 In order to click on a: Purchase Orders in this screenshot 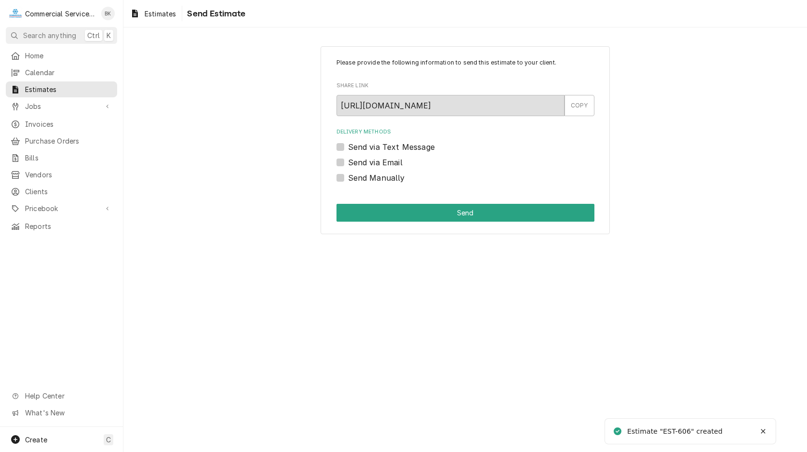, I will do `click(61, 141)`.